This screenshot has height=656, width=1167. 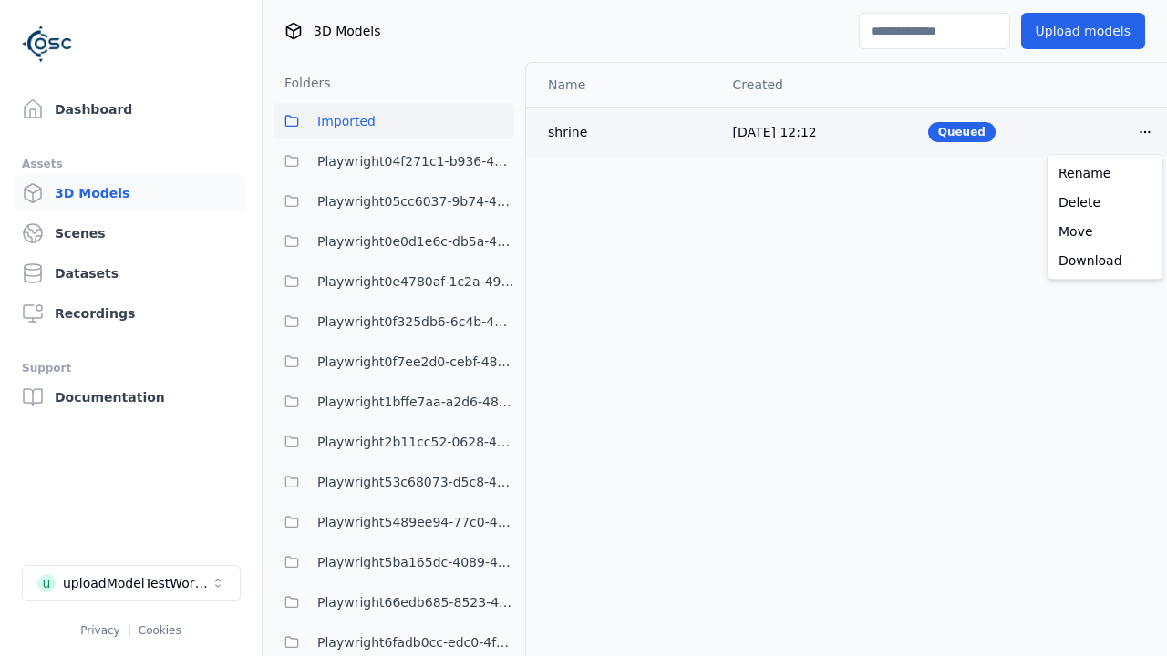 I want to click on div: Download, so click(x=1105, y=261).